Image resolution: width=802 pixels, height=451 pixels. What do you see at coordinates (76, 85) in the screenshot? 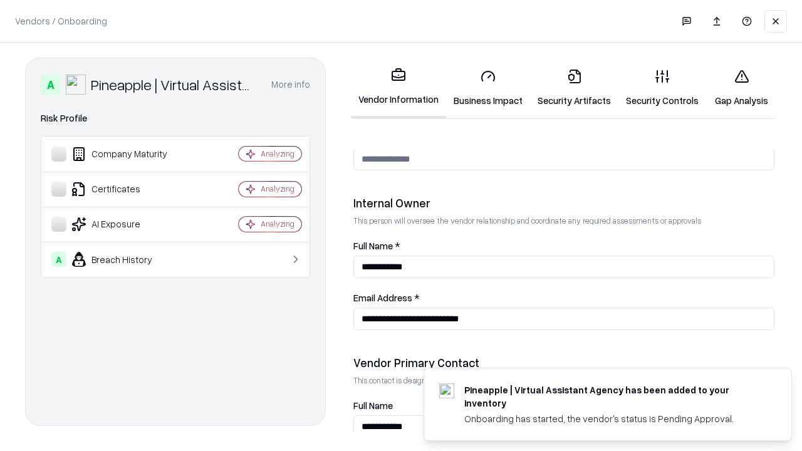
I see `img: Pineapple | Virtual Assistant Agency` at bounding box center [76, 85].